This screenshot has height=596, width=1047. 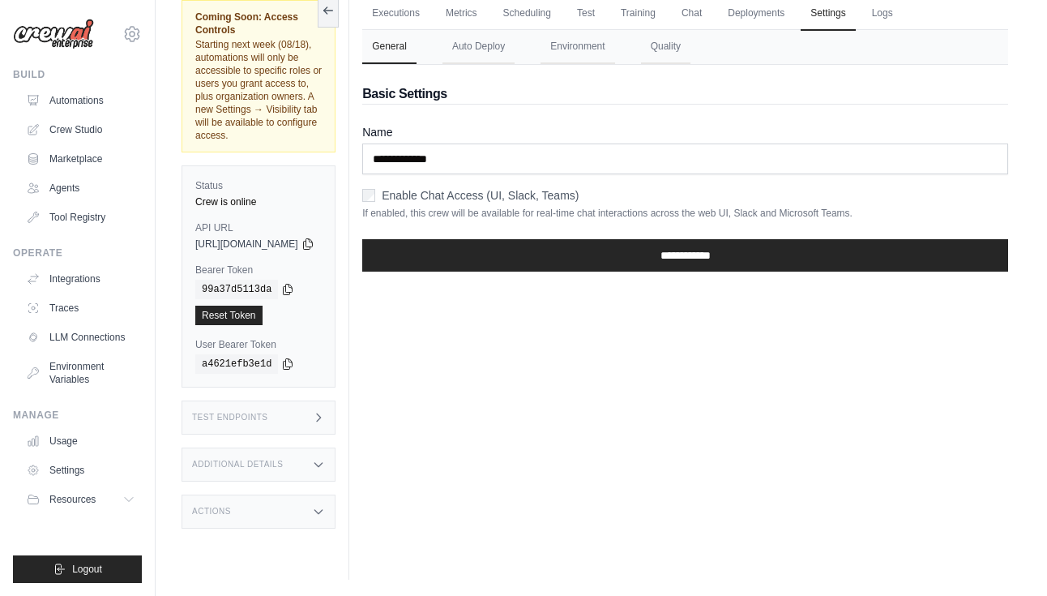 I want to click on a: Tool Registry, so click(x=80, y=217).